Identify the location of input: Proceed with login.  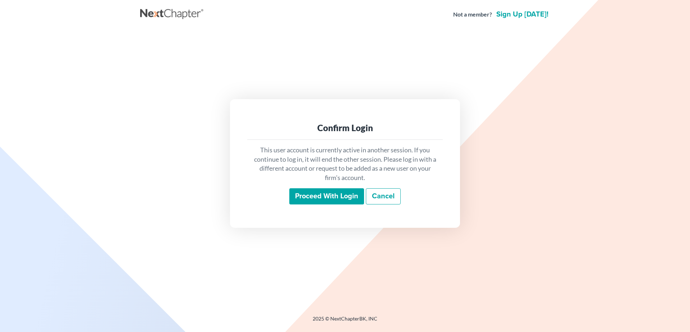
(327, 197).